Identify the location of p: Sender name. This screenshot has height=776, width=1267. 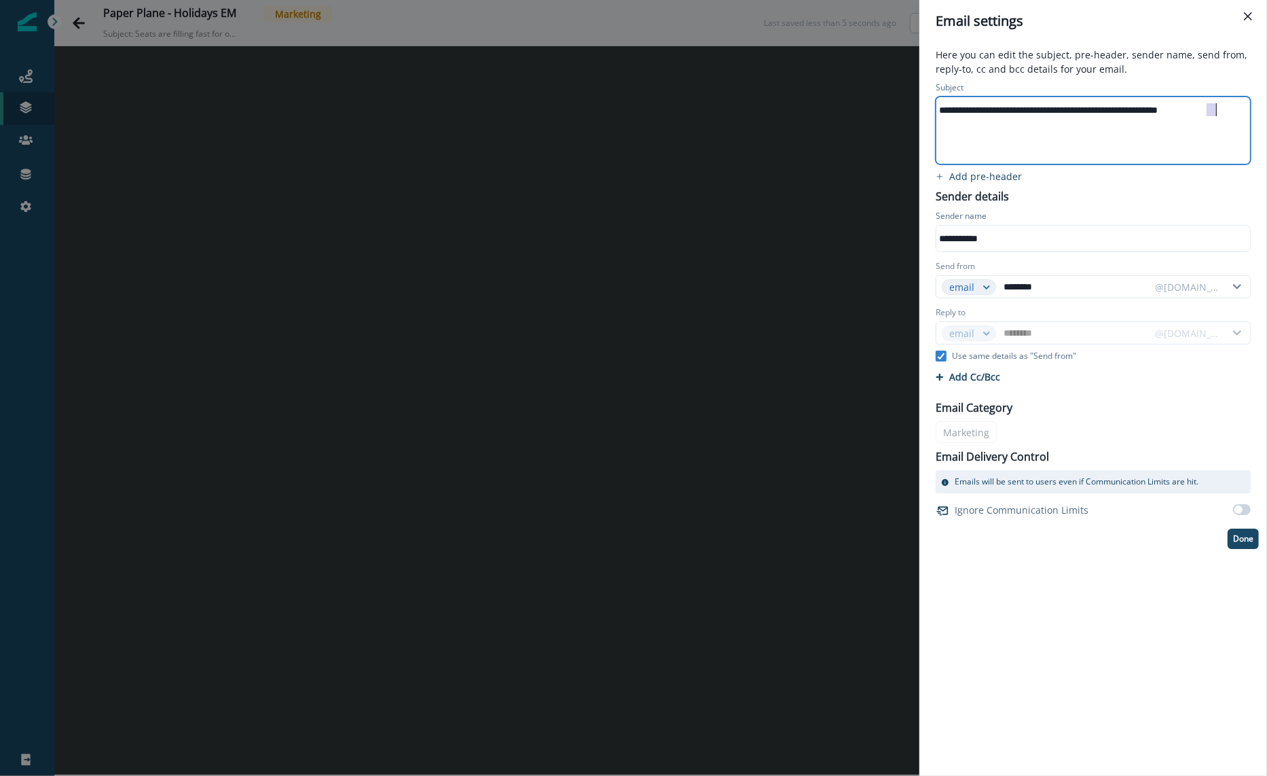
(961, 217).